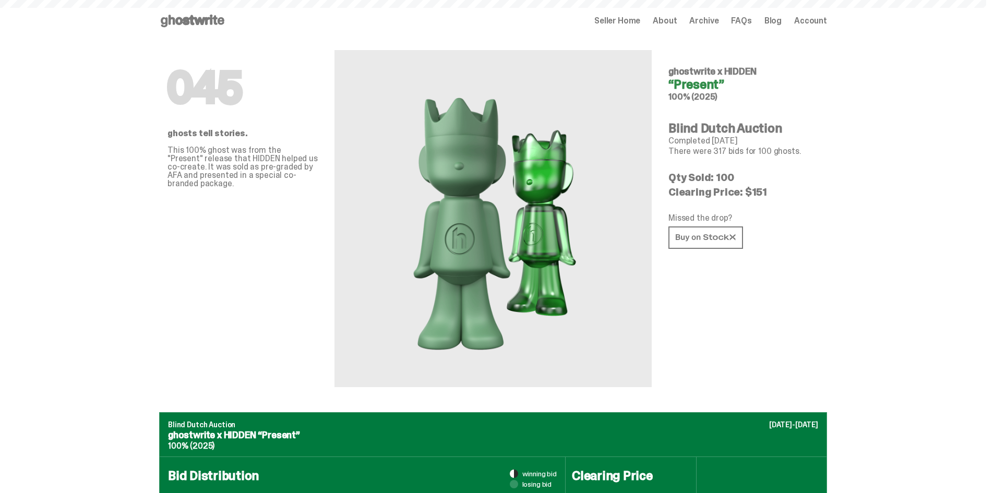 This screenshot has height=493, width=994. What do you see at coordinates (744, 177) in the screenshot?
I see `p: Qty Sold: 100` at bounding box center [744, 177].